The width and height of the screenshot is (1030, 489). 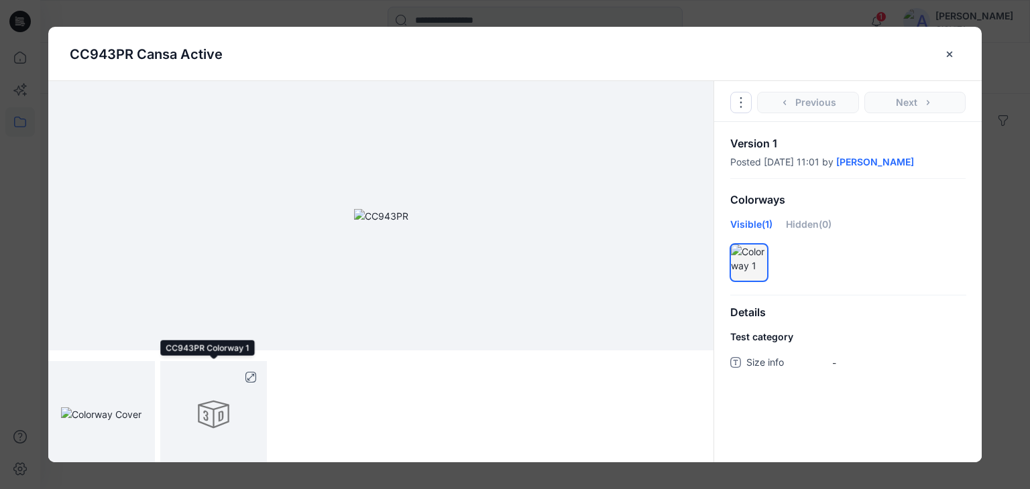 What do you see at coordinates (762, 337) in the screenshot?
I see `span: Test category` at bounding box center [762, 337].